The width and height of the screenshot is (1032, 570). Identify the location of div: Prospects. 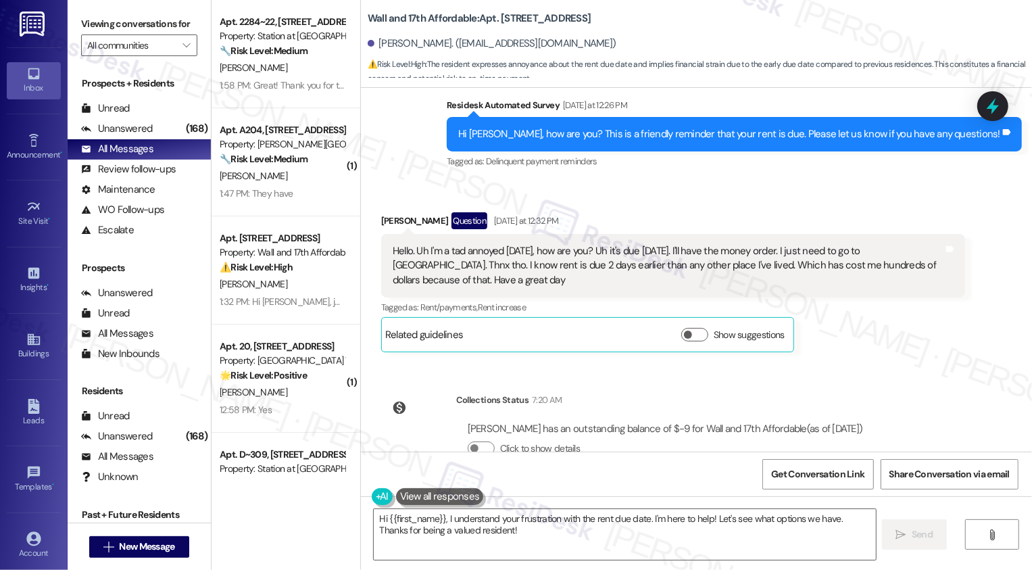
(139, 268).